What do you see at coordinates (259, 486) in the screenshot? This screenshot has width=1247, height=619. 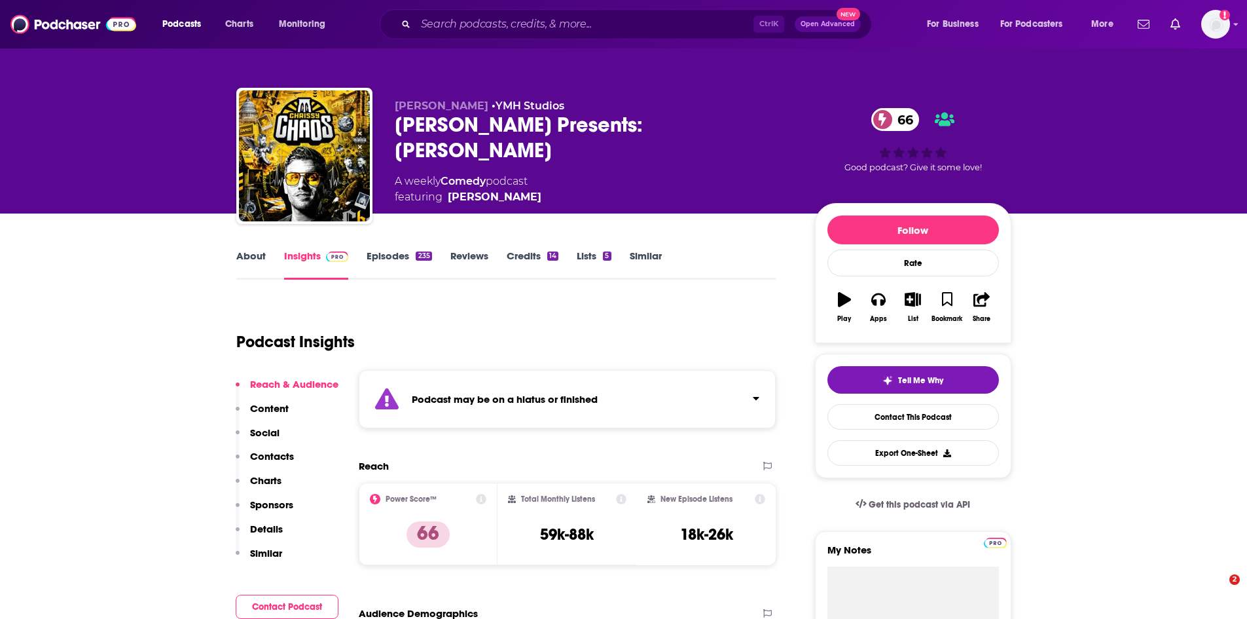 I see `button: Charts` at bounding box center [259, 486].